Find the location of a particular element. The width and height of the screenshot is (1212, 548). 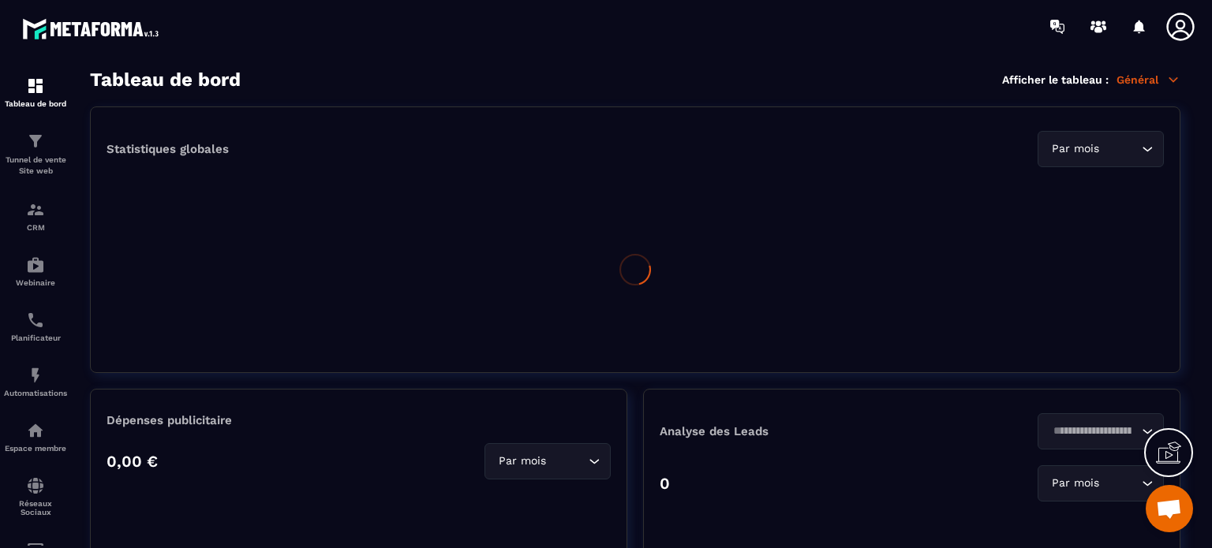

p: Planificateur is located at coordinates (36, 338).